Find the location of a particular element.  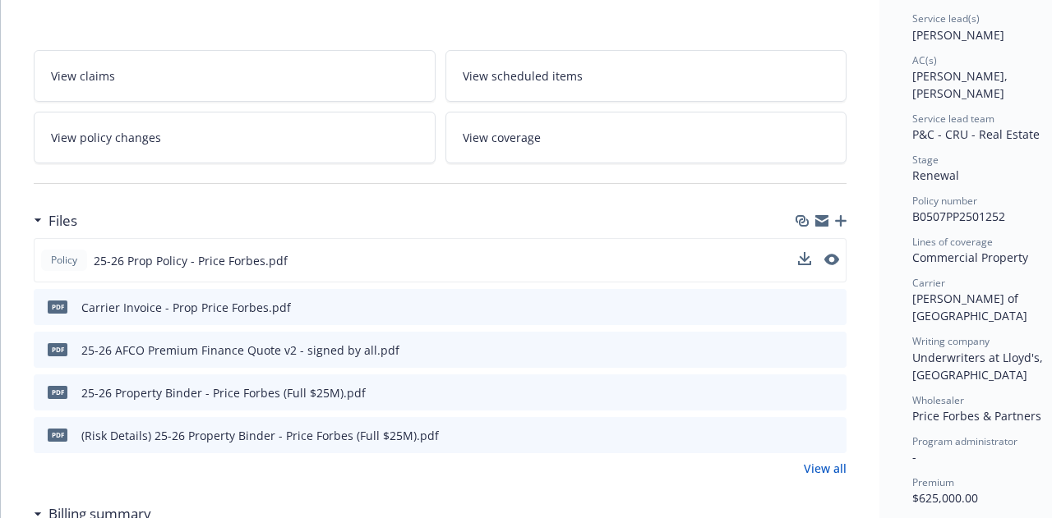

a: View coverage is located at coordinates (646, 137).